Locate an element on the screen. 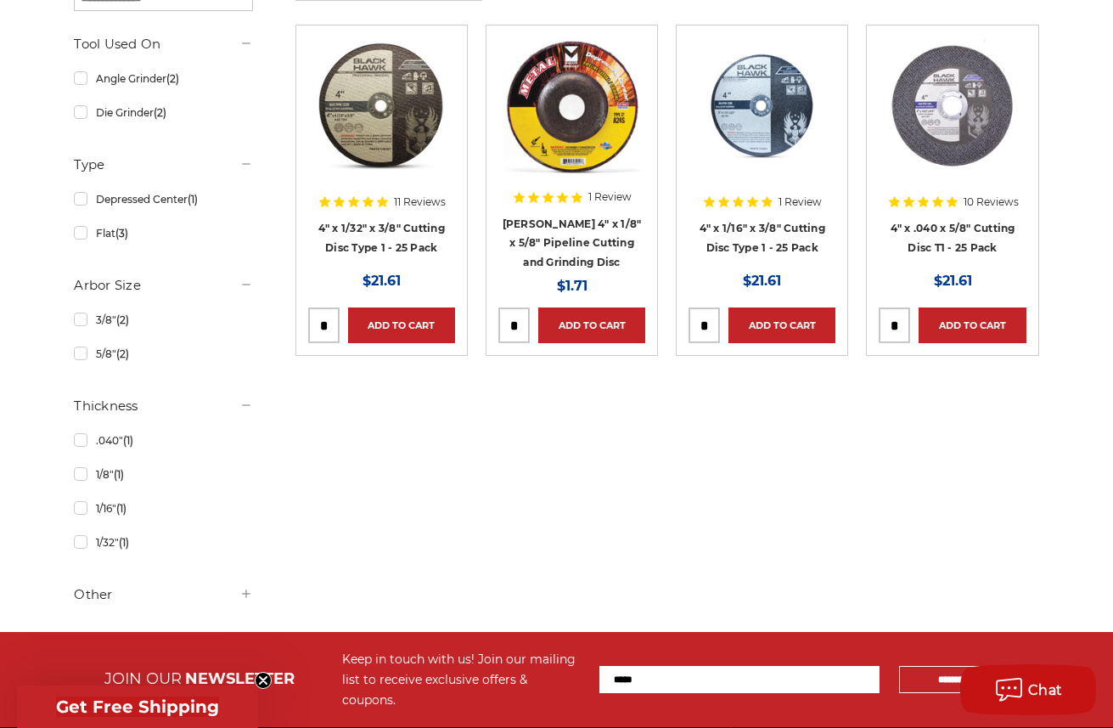 The image size is (1113, 728). button: Chat is located at coordinates (1028, 690).